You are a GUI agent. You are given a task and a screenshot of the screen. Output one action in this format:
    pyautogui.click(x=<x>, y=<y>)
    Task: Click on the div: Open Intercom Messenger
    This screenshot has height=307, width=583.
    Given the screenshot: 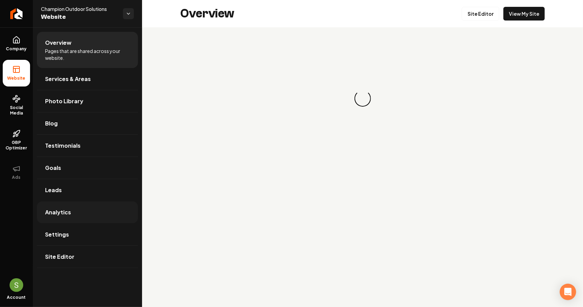 What is the action you would take?
    pyautogui.click(x=568, y=292)
    